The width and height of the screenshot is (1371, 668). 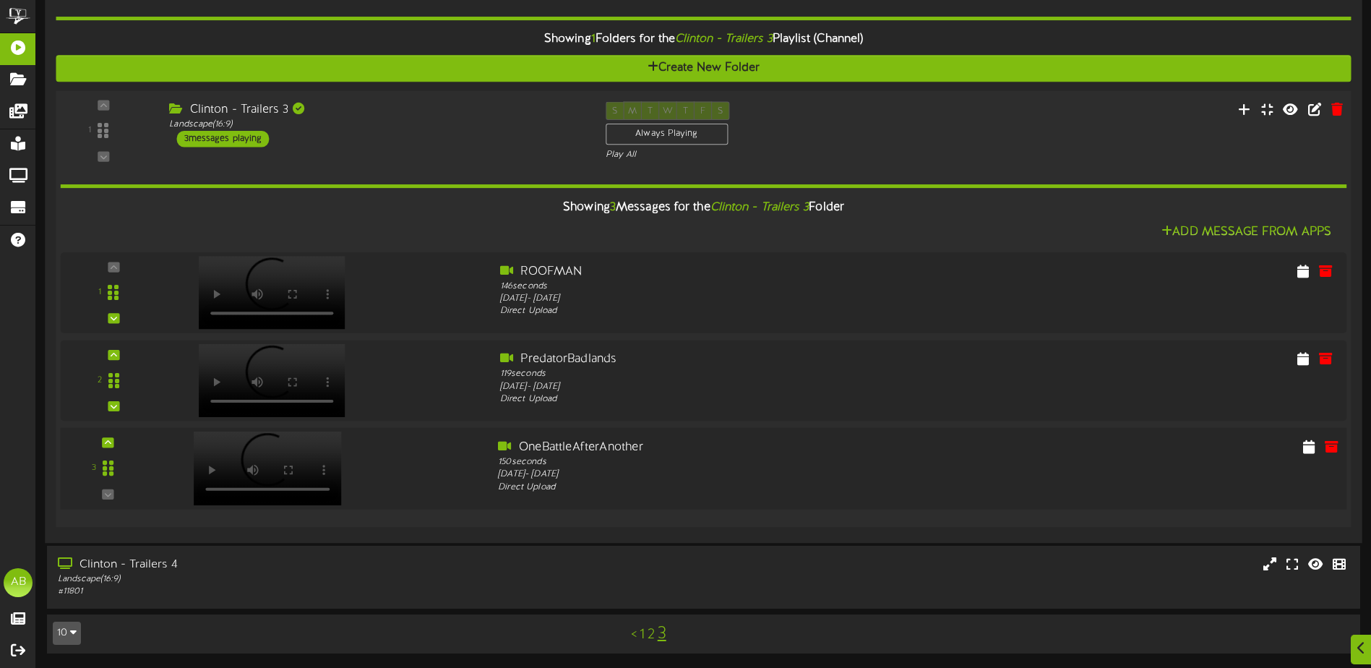 I want to click on a: 1, so click(x=642, y=635).